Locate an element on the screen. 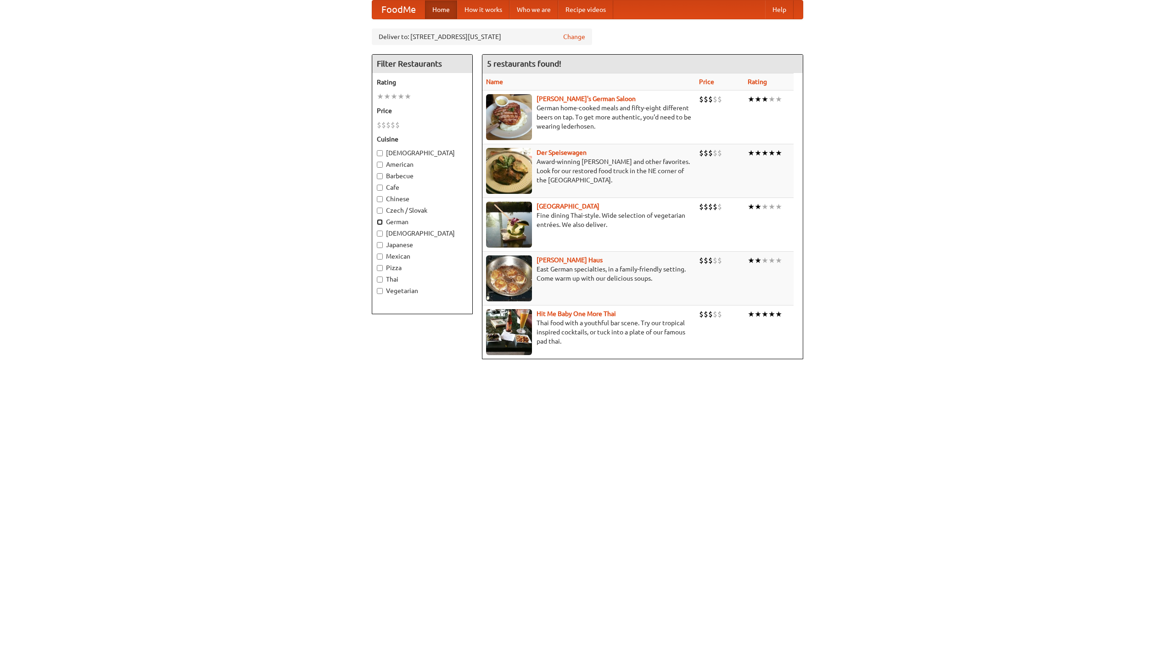 The image size is (1175, 650). a: Change is located at coordinates (574, 37).